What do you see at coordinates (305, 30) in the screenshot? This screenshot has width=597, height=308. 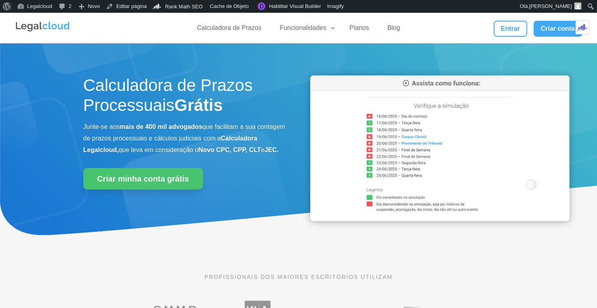 I see `a: Funcionalidades` at bounding box center [305, 30].